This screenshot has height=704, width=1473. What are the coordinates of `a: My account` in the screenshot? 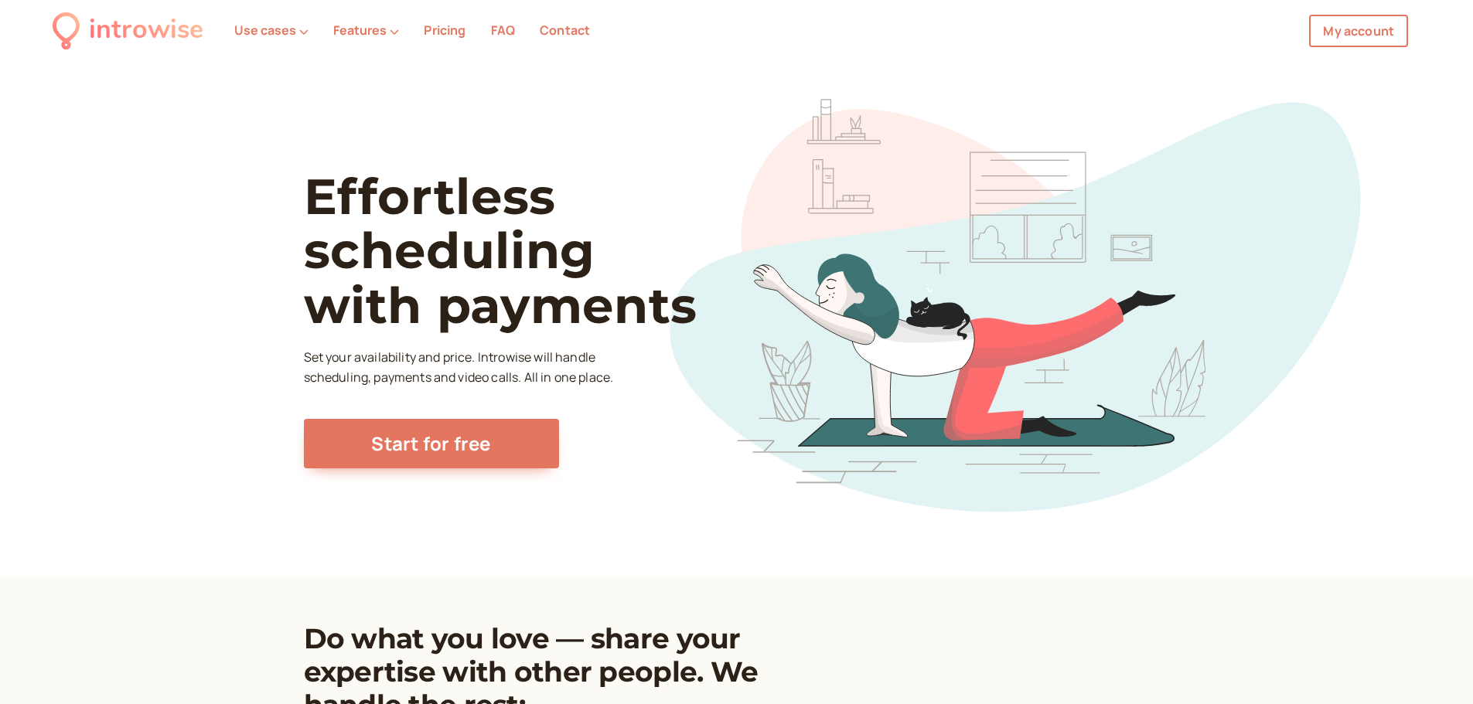 It's located at (1359, 31).